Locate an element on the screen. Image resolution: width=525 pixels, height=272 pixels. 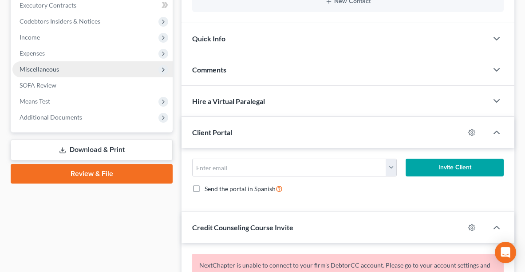
span: Miscellaneous is located at coordinates (39, 69).